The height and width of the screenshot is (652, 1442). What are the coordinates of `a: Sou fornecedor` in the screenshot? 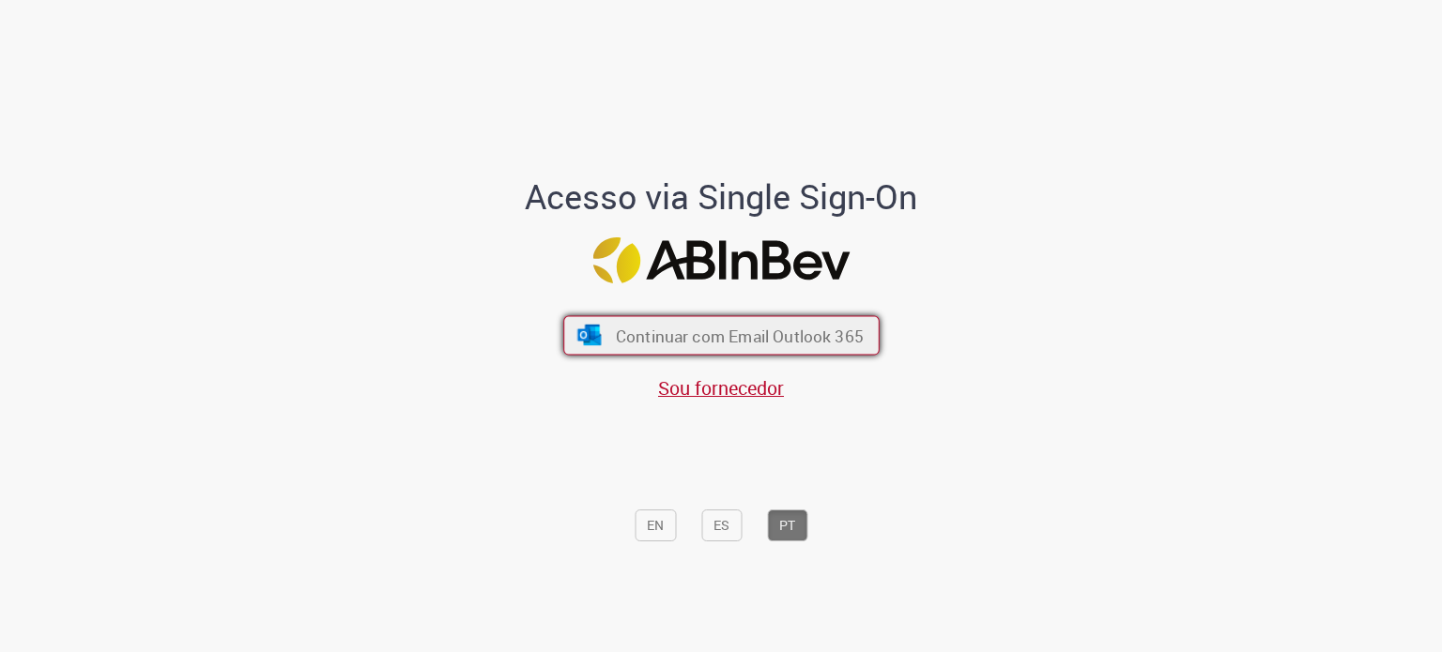 It's located at (721, 388).